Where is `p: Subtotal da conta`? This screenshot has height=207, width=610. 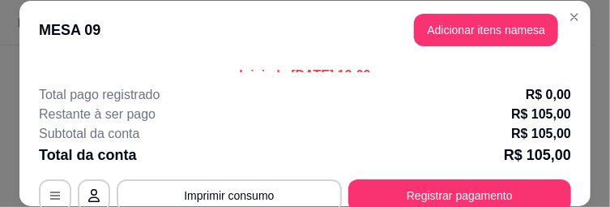
p: Subtotal da conta is located at coordinates (89, 134).